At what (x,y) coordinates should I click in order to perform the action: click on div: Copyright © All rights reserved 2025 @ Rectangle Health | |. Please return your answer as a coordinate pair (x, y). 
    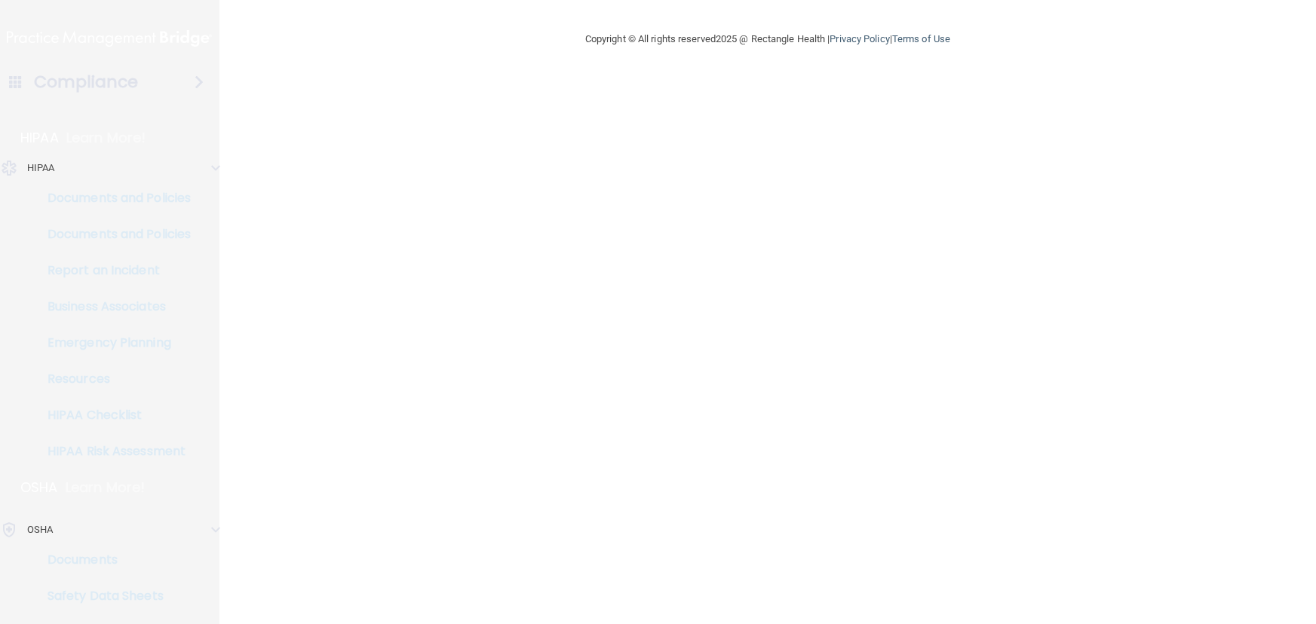
    Looking at the image, I should click on (768, 39).